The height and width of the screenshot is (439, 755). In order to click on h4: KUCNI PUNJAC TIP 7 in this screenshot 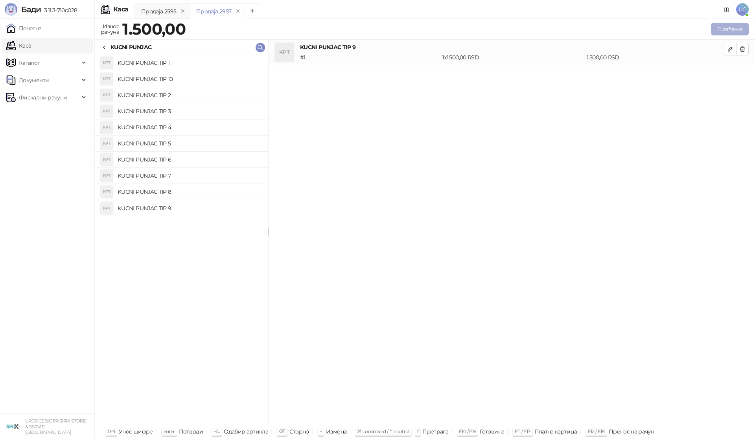, I will do `click(189, 176)`.